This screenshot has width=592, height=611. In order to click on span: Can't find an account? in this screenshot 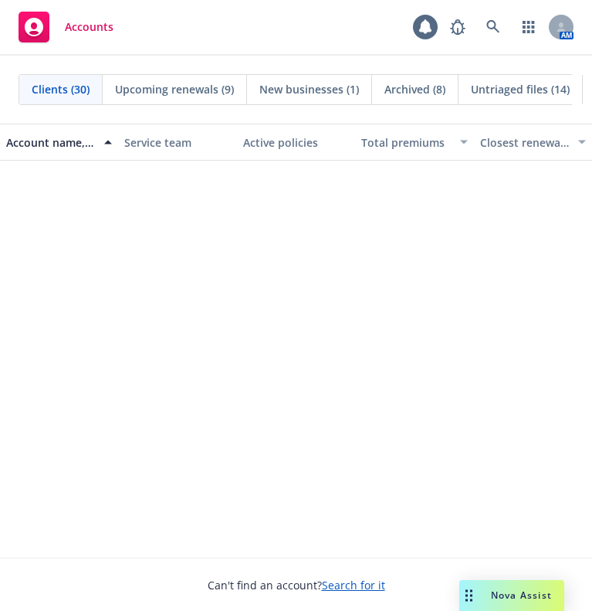, I will do `click(297, 585)`.